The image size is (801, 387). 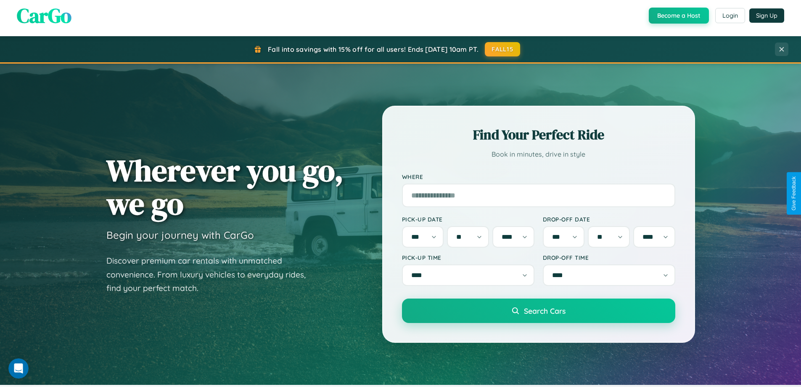 I want to click on span: CarGo, so click(x=44, y=16).